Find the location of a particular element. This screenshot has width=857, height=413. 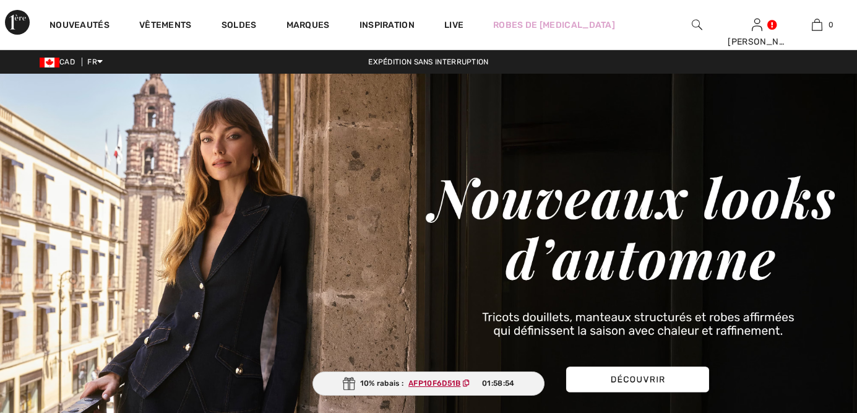

span: FR is located at coordinates (95, 62).